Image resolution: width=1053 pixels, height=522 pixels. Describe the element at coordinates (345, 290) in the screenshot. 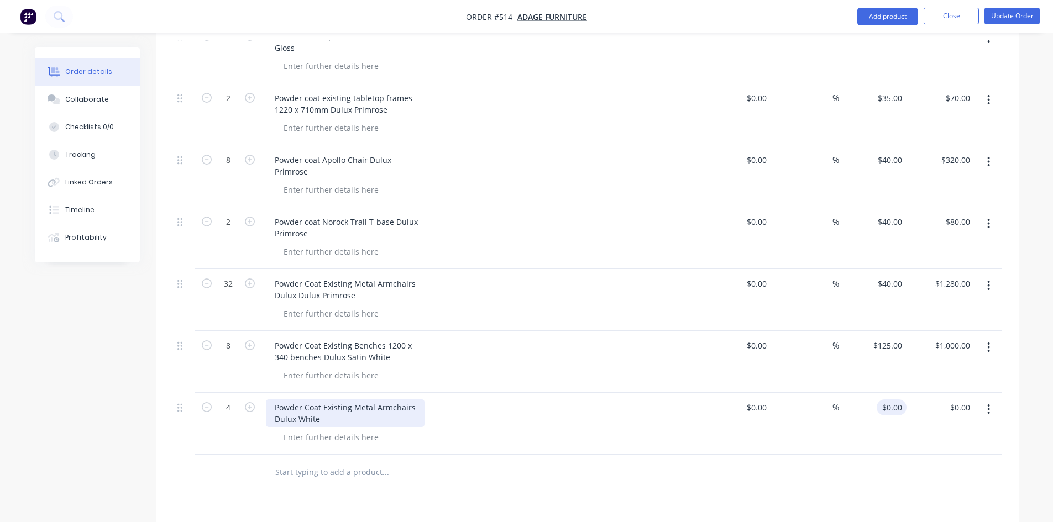

I see `div: Powder Coat Existing Metal Armchairs Dulux Dulux Primrose` at that location.